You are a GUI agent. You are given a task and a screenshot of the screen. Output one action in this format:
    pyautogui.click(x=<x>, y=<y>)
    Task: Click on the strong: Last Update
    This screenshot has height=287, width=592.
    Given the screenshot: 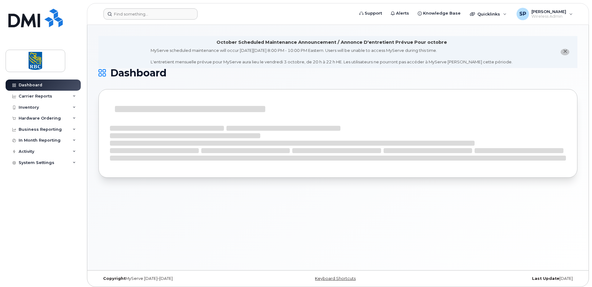 What is the action you would take?
    pyautogui.click(x=546, y=278)
    